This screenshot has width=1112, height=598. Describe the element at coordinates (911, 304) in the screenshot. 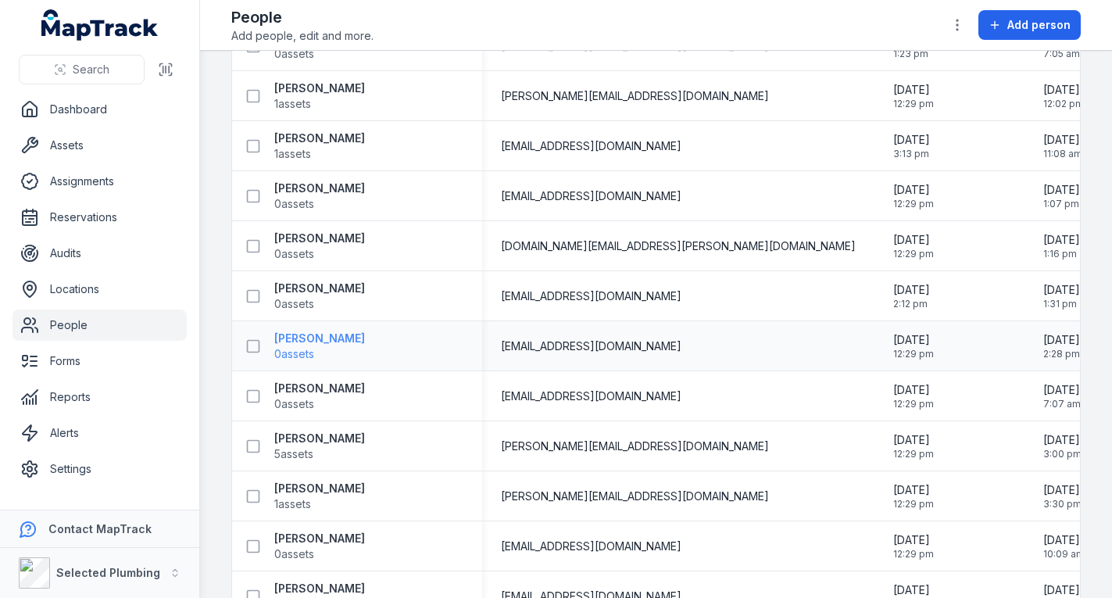

I see `span: 2:12 pm` at that location.